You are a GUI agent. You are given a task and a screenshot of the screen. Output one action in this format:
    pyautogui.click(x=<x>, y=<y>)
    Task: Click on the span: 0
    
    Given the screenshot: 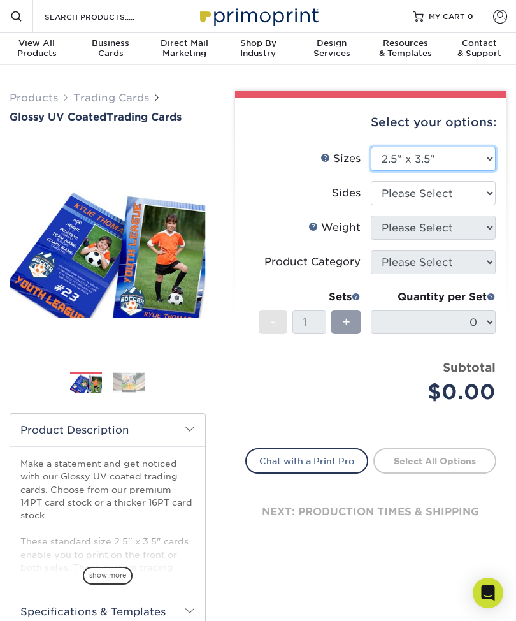 What is the action you would take?
    pyautogui.click(x=470, y=16)
    